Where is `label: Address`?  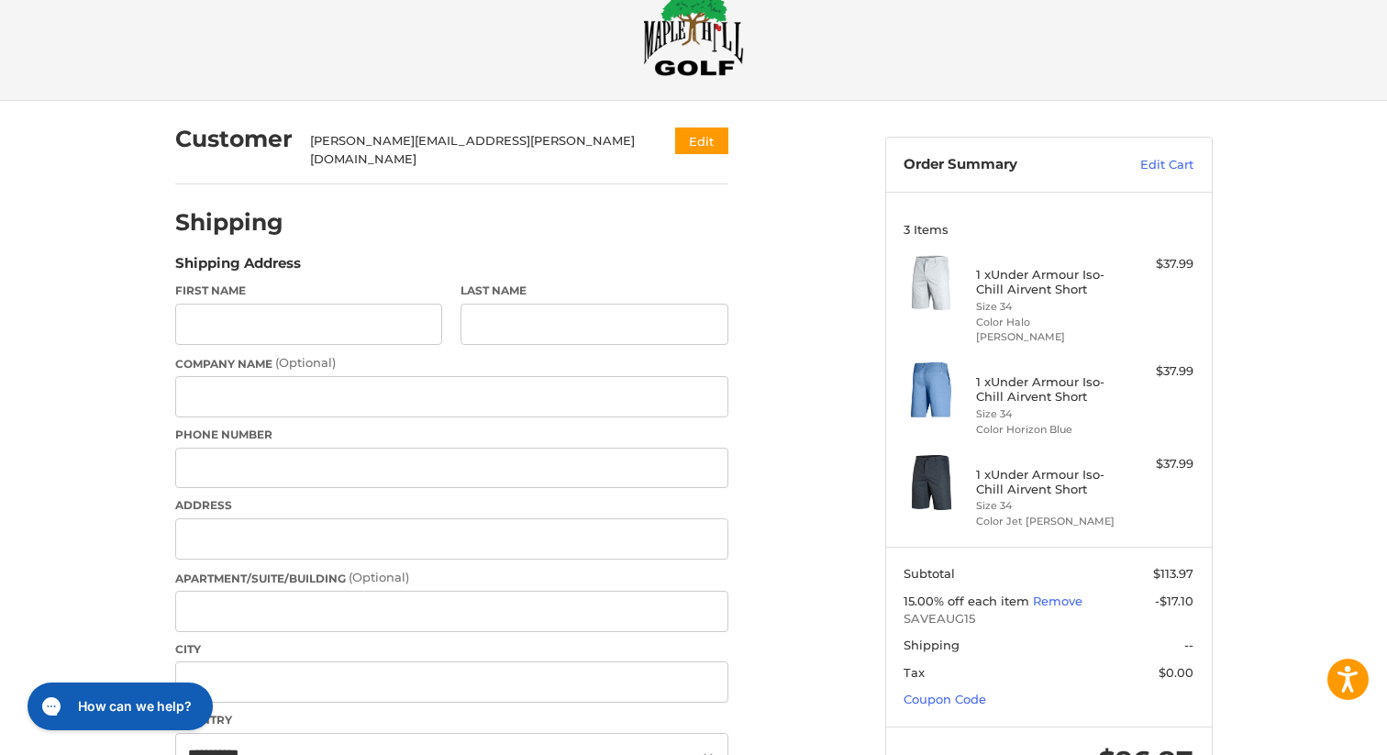
label: Address is located at coordinates (451, 506).